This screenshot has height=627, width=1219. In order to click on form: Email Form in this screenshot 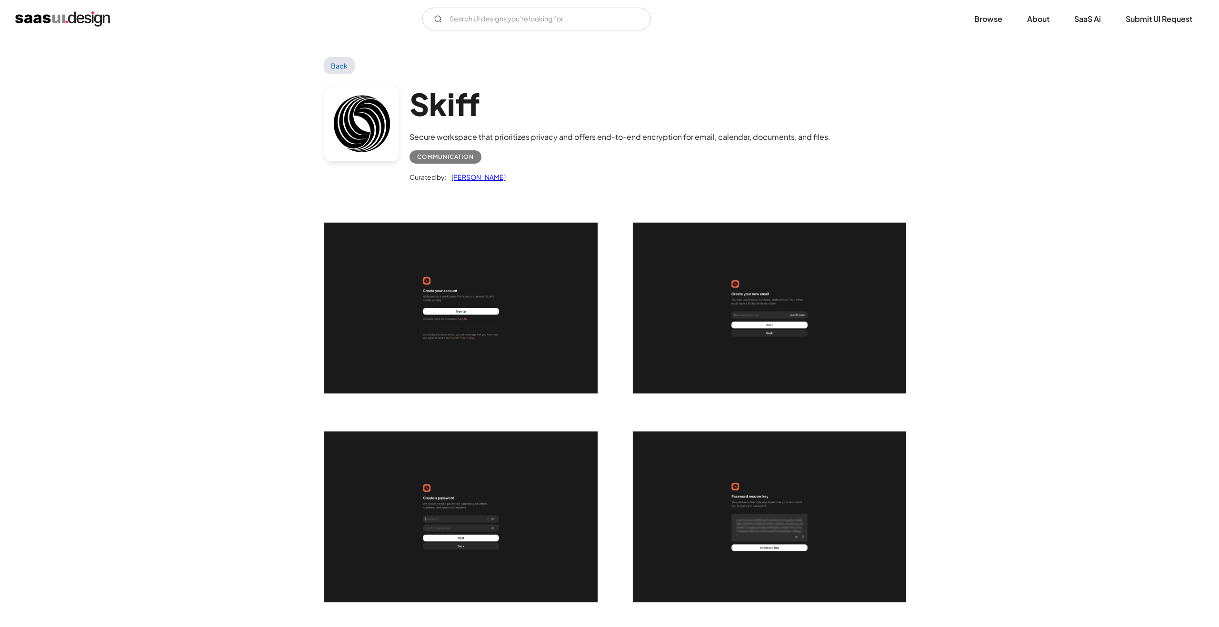, I will do `click(536, 19)`.